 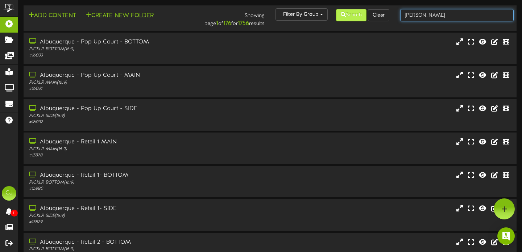 I want to click on div: Open Intercom Messenger, so click(x=506, y=236).